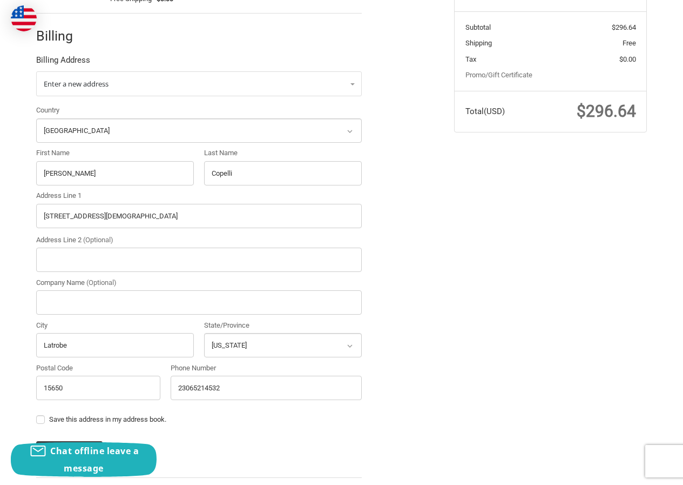 The width and height of the screenshot is (683, 485). I want to click on span: Shipping, so click(479, 43).